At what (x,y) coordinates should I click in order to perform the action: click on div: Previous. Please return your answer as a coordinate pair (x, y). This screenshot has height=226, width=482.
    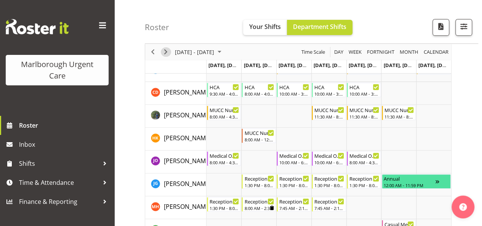
    Looking at the image, I should click on (153, 52).